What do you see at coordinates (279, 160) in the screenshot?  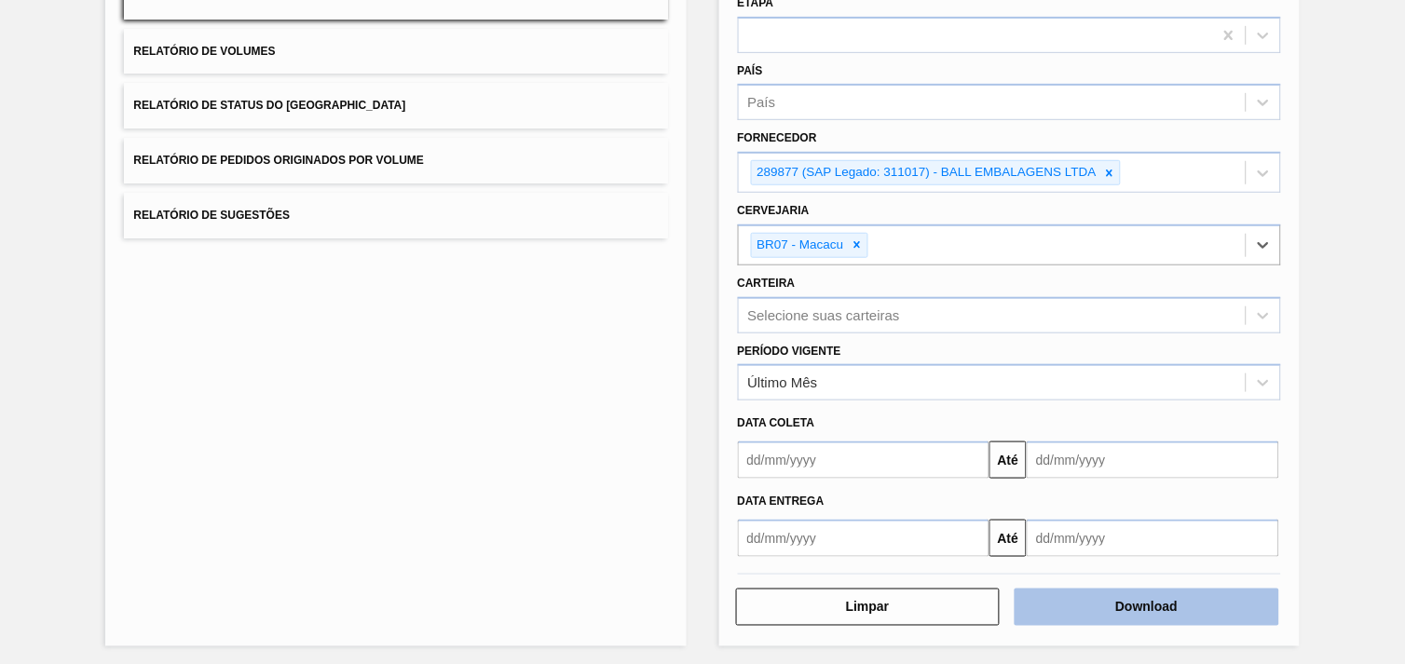 I see `span: Relatório de Pedidos Originados por Volume` at bounding box center [279, 160].